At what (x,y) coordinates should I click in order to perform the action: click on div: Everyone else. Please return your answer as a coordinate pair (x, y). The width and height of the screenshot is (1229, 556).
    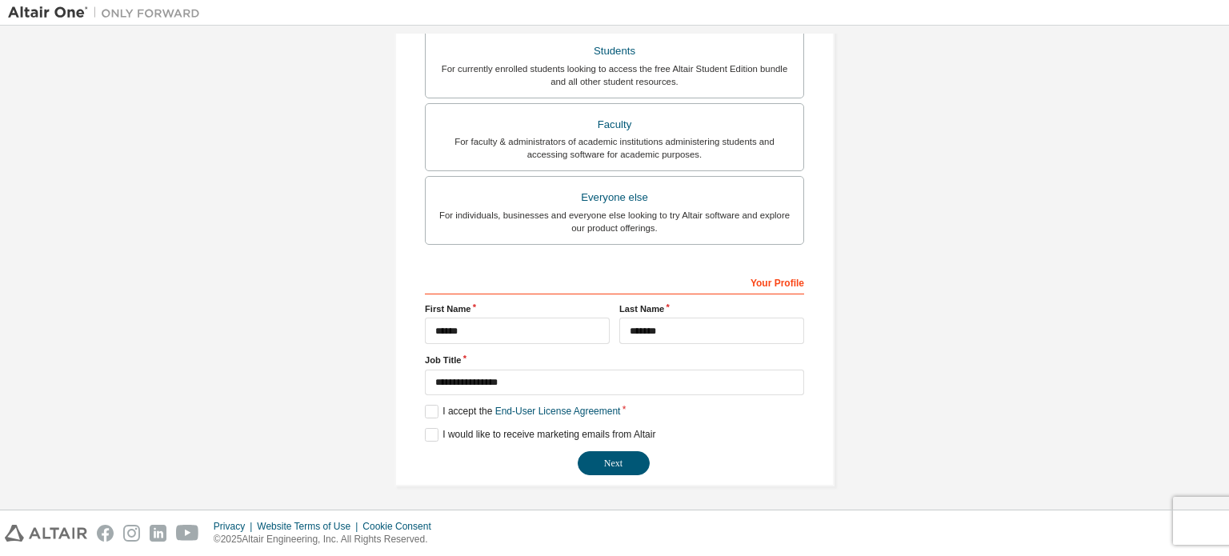
    Looking at the image, I should click on (615, 198).